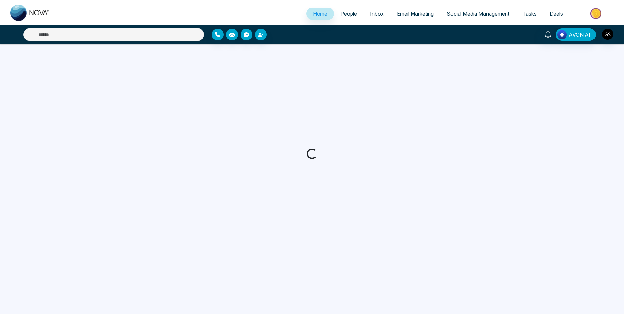 The width and height of the screenshot is (624, 314). Describe the element at coordinates (556, 14) in the screenshot. I see `a: Deals` at that location.